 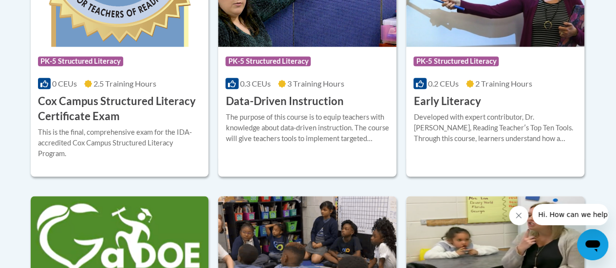 What do you see at coordinates (42, 11) in the screenshot?
I see `span: Hi. How can we help?` at bounding box center [42, 11].